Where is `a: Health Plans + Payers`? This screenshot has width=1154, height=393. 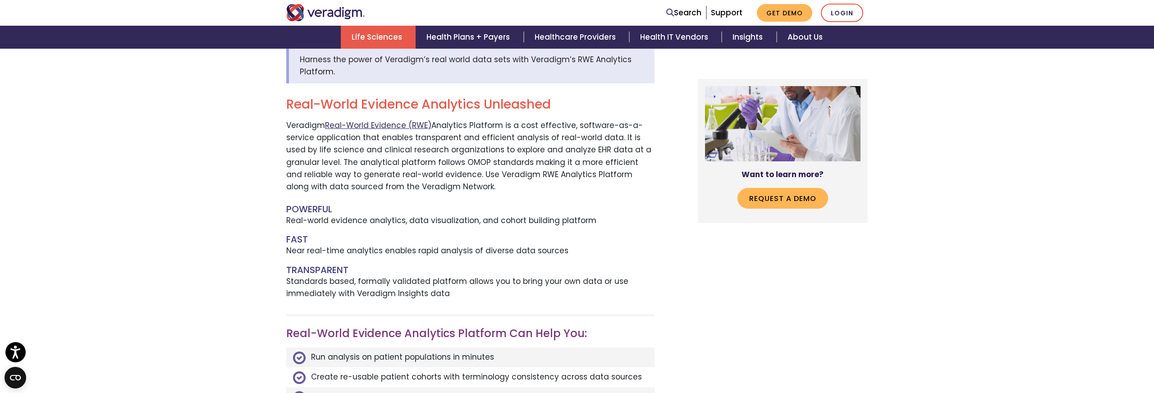
a: Health Plans + Payers is located at coordinates (469, 37).